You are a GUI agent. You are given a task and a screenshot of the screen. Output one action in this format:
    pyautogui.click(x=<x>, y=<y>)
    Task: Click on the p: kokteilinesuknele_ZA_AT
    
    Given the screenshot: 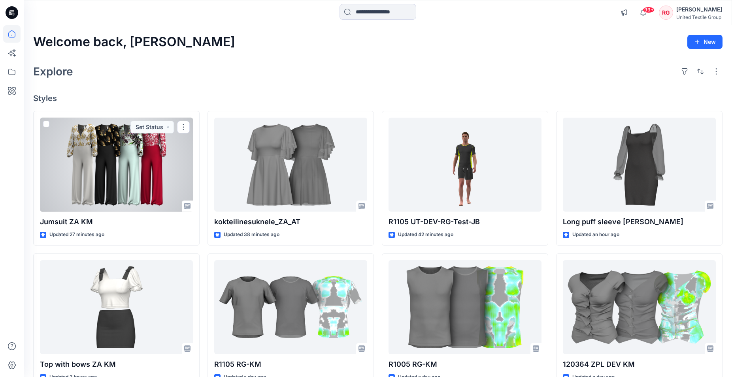 What is the action you would take?
    pyautogui.click(x=290, y=222)
    